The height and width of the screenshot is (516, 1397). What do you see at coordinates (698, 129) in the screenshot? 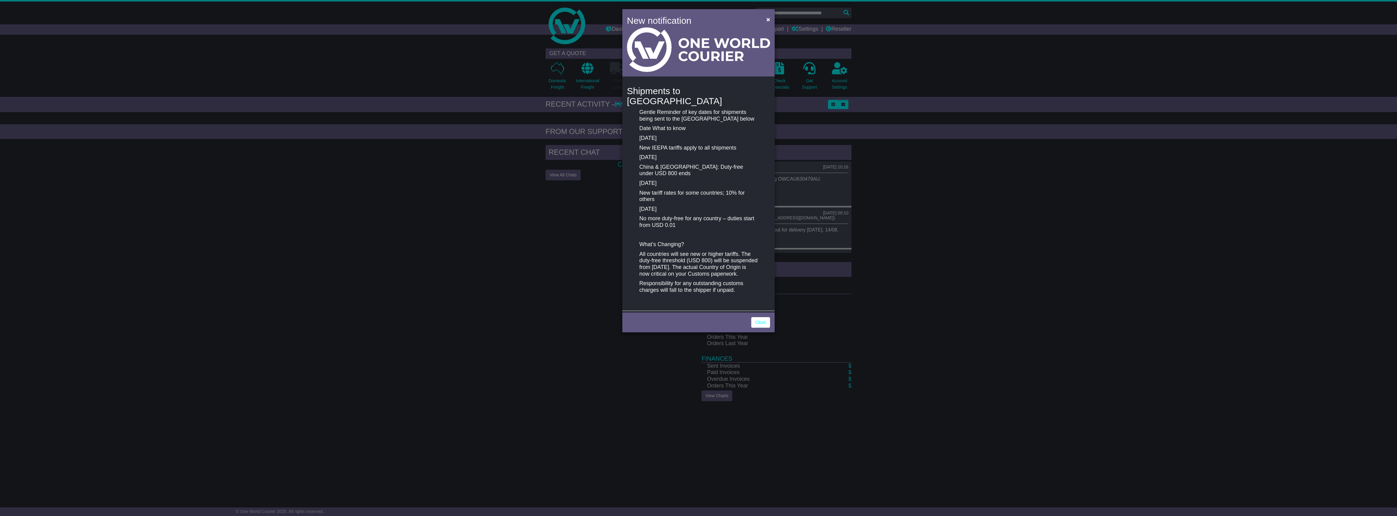
I see `p: Date What to know` at bounding box center [698, 129].